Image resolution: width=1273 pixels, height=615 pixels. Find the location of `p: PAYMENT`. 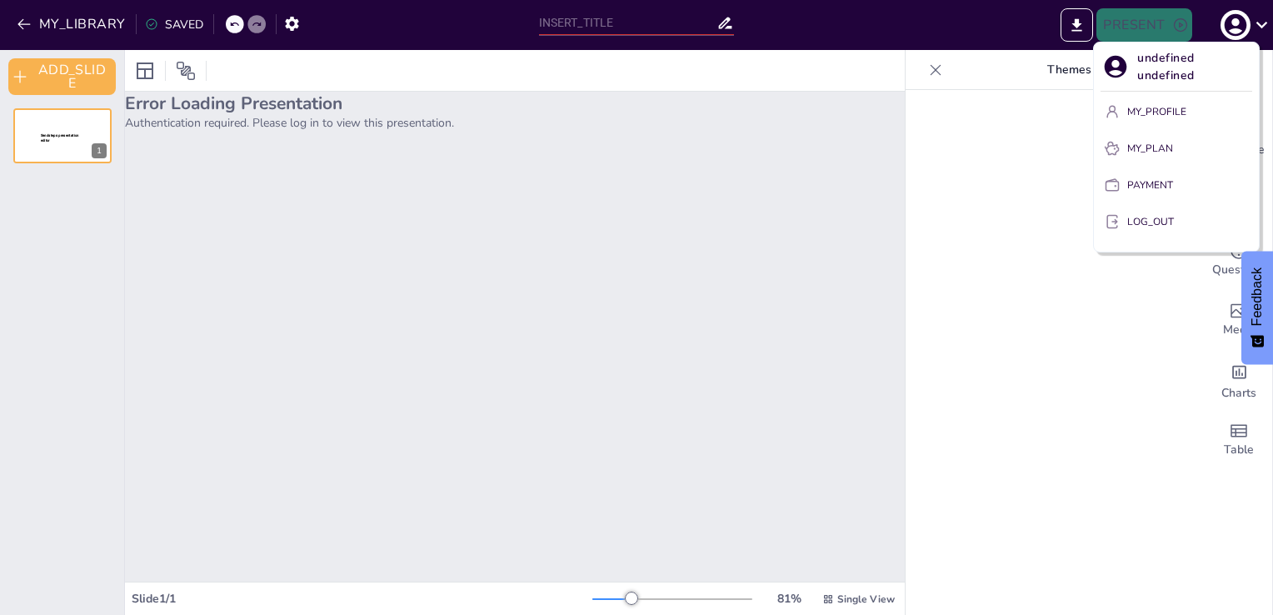

p: PAYMENT is located at coordinates (1149, 185).